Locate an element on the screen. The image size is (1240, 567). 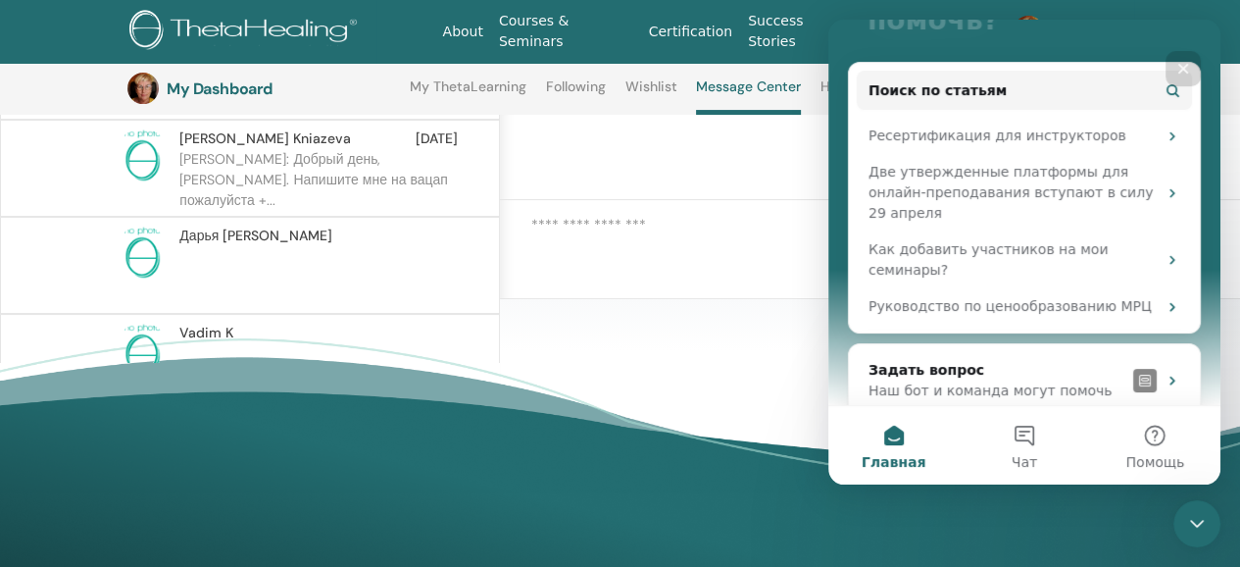
div: Задать вопрос is located at coordinates (169, 350).